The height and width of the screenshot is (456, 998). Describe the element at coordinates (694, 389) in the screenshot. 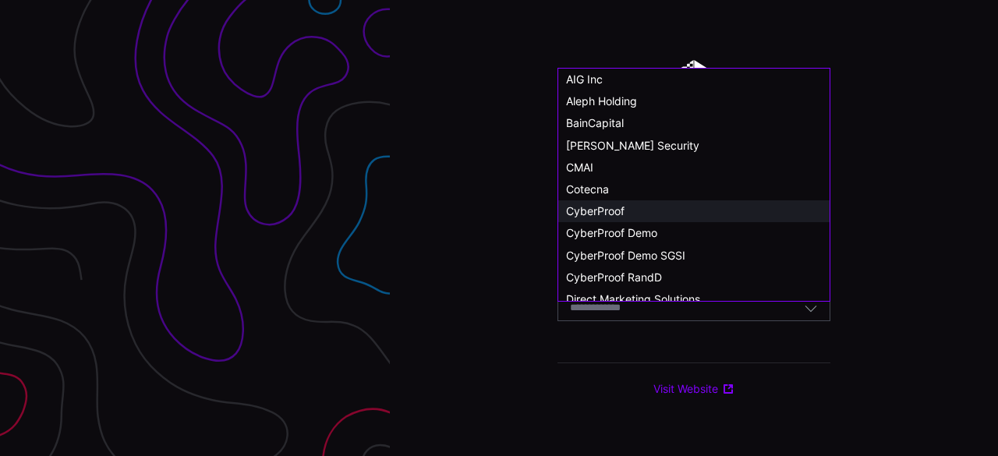

I see `a: Visit Website` at that location.